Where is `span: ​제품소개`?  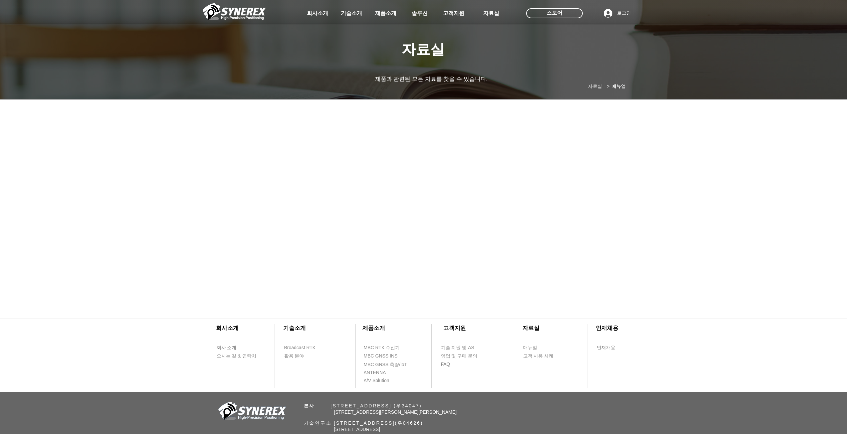
span: ​제품소개 is located at coordinates (374, 328).